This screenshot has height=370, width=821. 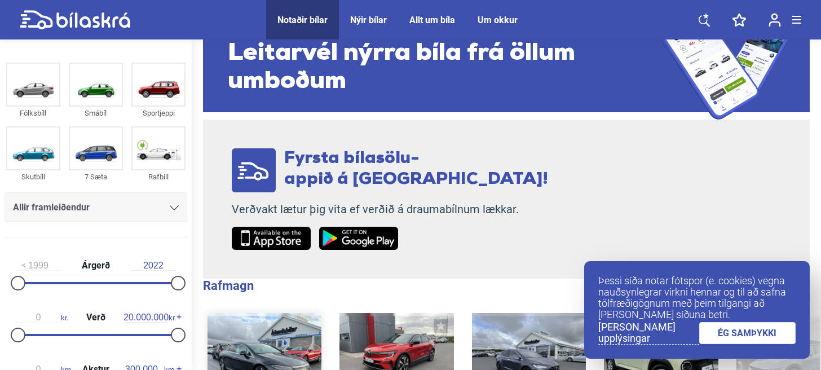 I want to click on div: Notaðir bílar, so click(x=302, y=20).